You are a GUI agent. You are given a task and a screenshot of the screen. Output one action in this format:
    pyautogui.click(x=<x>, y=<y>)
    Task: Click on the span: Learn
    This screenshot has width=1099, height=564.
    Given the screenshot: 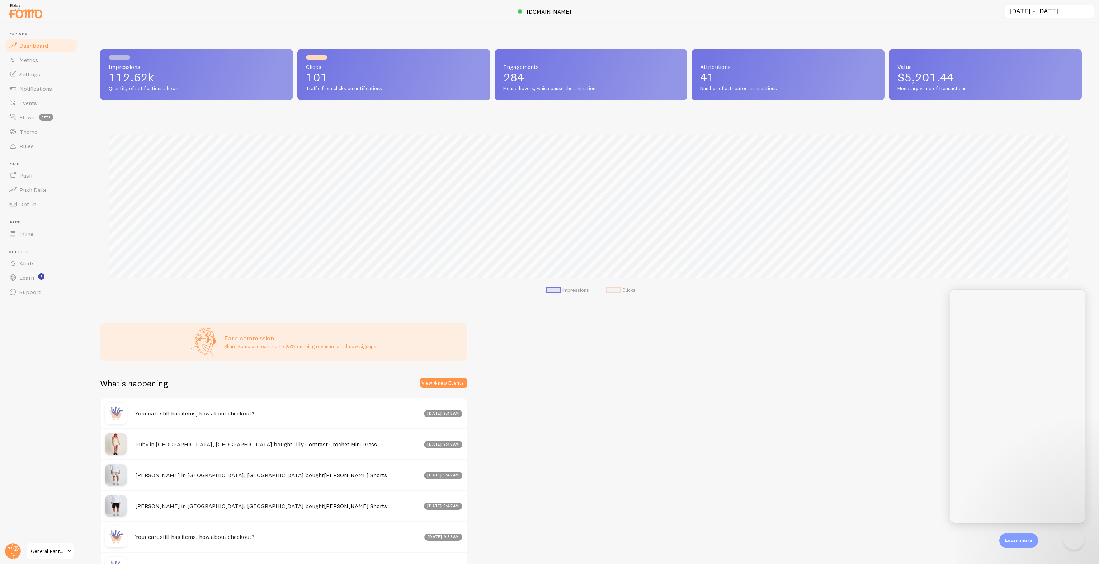 What is the action you would take?
    pyautogui.click(x=27, y=278)
    